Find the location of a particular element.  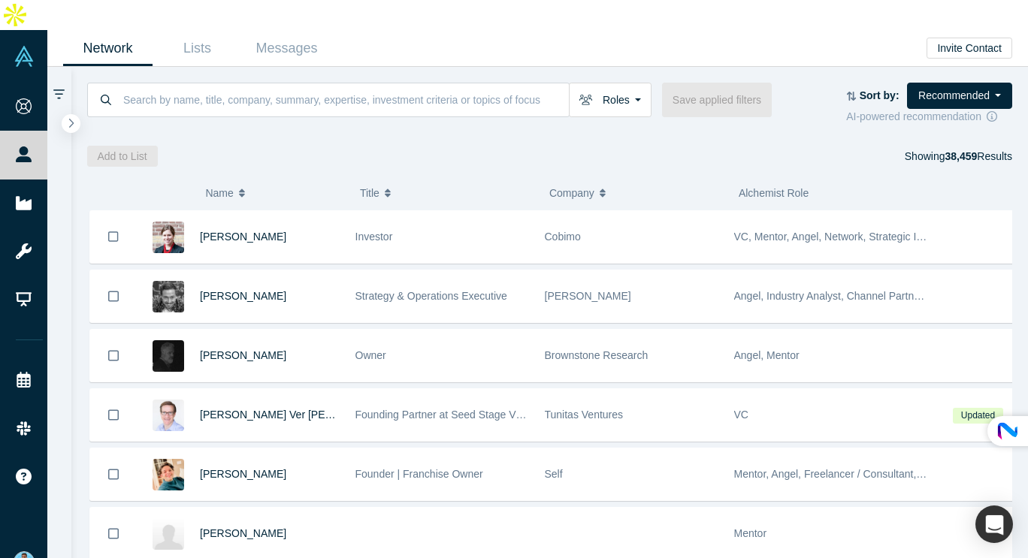

a: Lists is located at coordinates (197, 48).